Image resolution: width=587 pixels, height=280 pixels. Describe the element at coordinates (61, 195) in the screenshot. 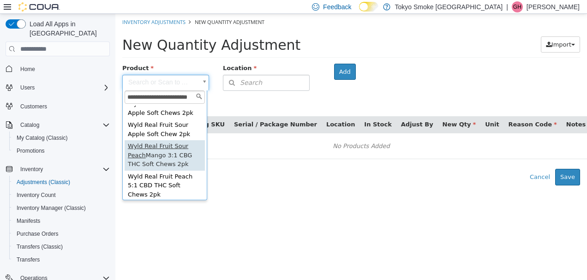

I see `button: Inventory Count` at that location.